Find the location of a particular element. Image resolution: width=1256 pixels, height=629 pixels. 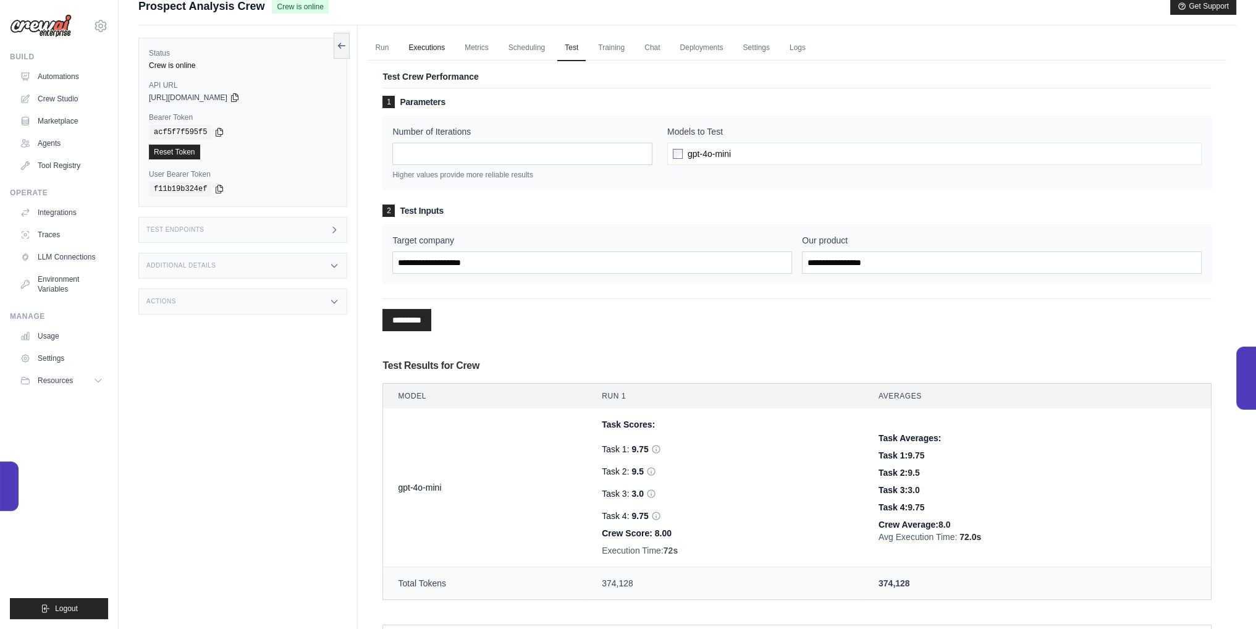

div: Crew is online is located at coordinates (243, 65).